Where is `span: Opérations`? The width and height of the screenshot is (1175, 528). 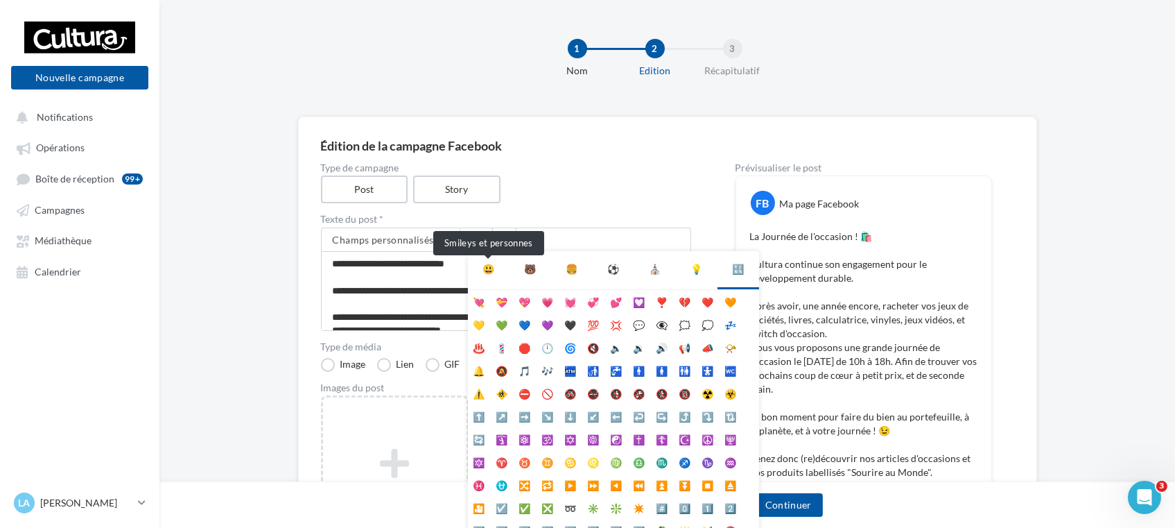 span: Opérations is located at coordinates (60, 148).